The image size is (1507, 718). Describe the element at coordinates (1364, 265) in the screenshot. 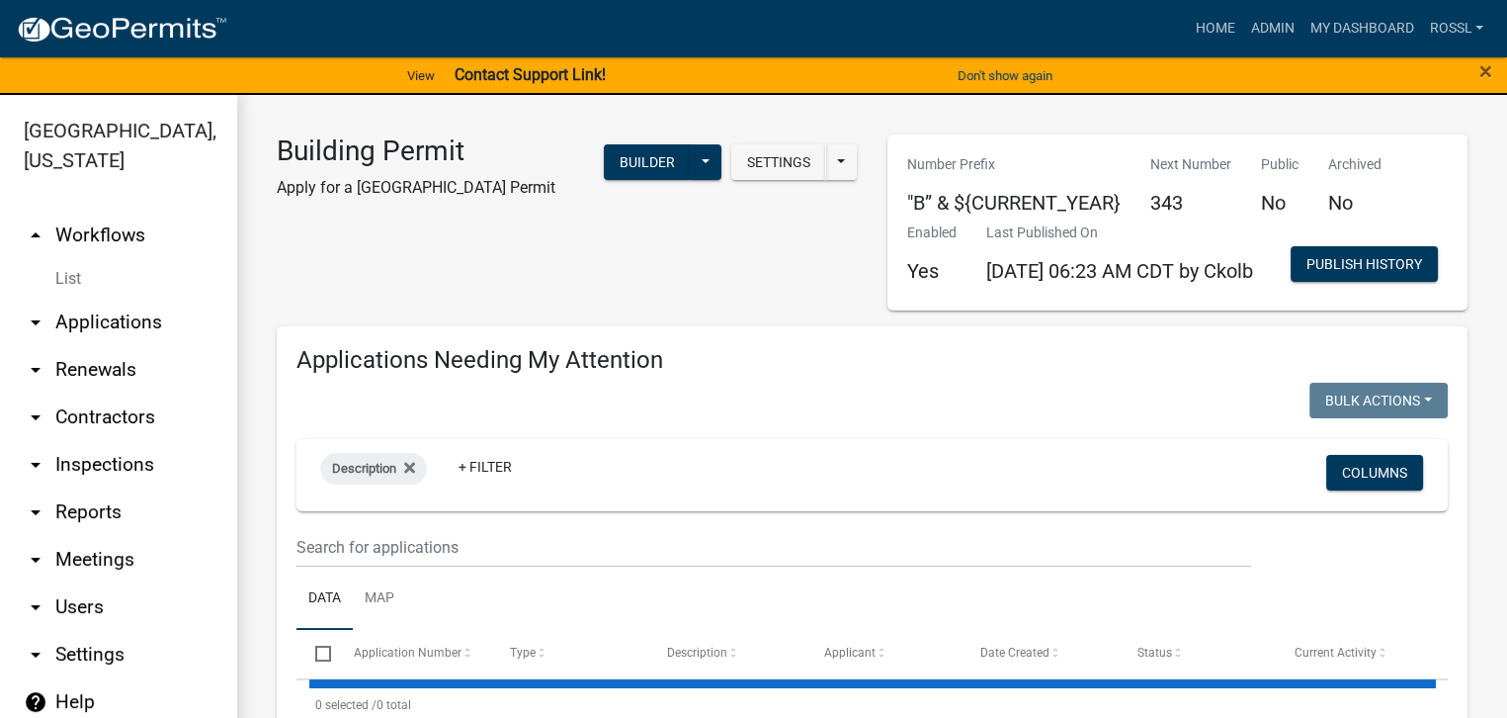

I see `wm-modal-confirm: Workflow Publish History` at that location.